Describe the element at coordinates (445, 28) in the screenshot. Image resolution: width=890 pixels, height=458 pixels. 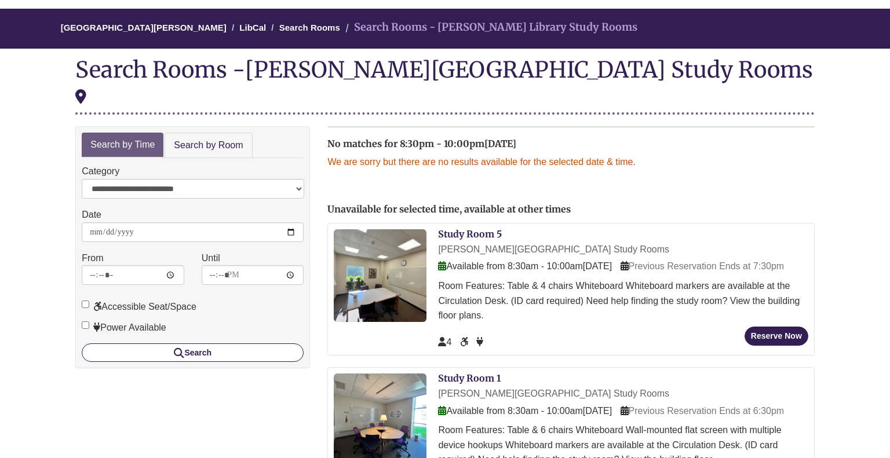
I see `nav: Breadcrumb` at that location.